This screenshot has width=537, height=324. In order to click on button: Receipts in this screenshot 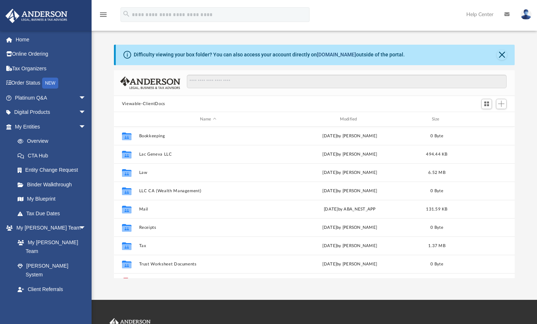, I will do `click(208, 227)`.